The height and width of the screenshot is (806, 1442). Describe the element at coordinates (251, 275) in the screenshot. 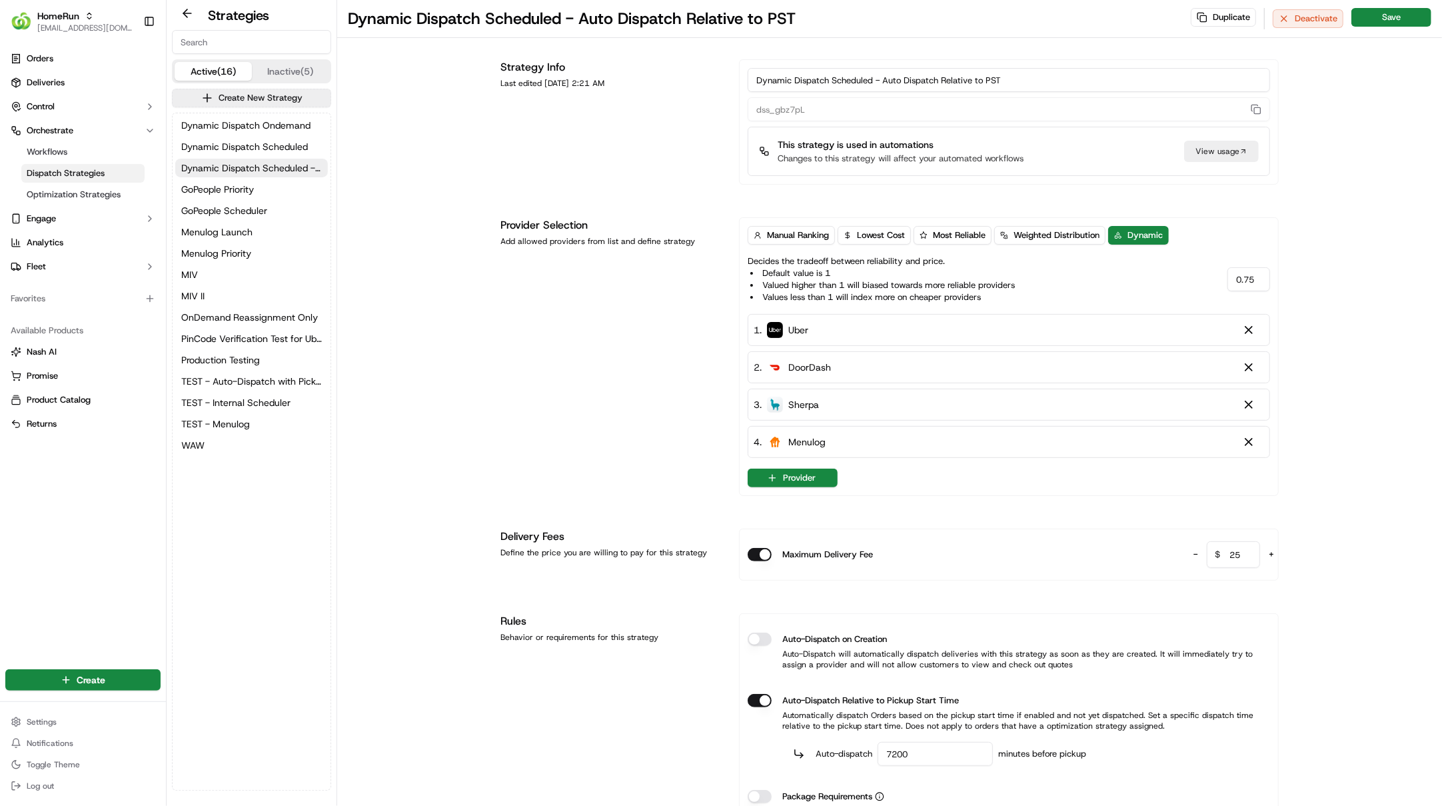

I see `a: MIV` at that location.